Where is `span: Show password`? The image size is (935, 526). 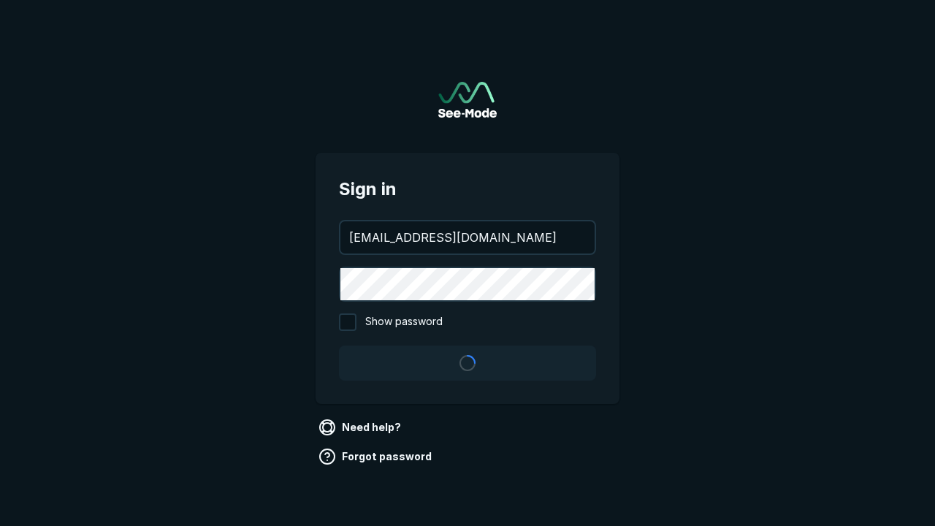 span: Show password is located at coordinates (404, 322).